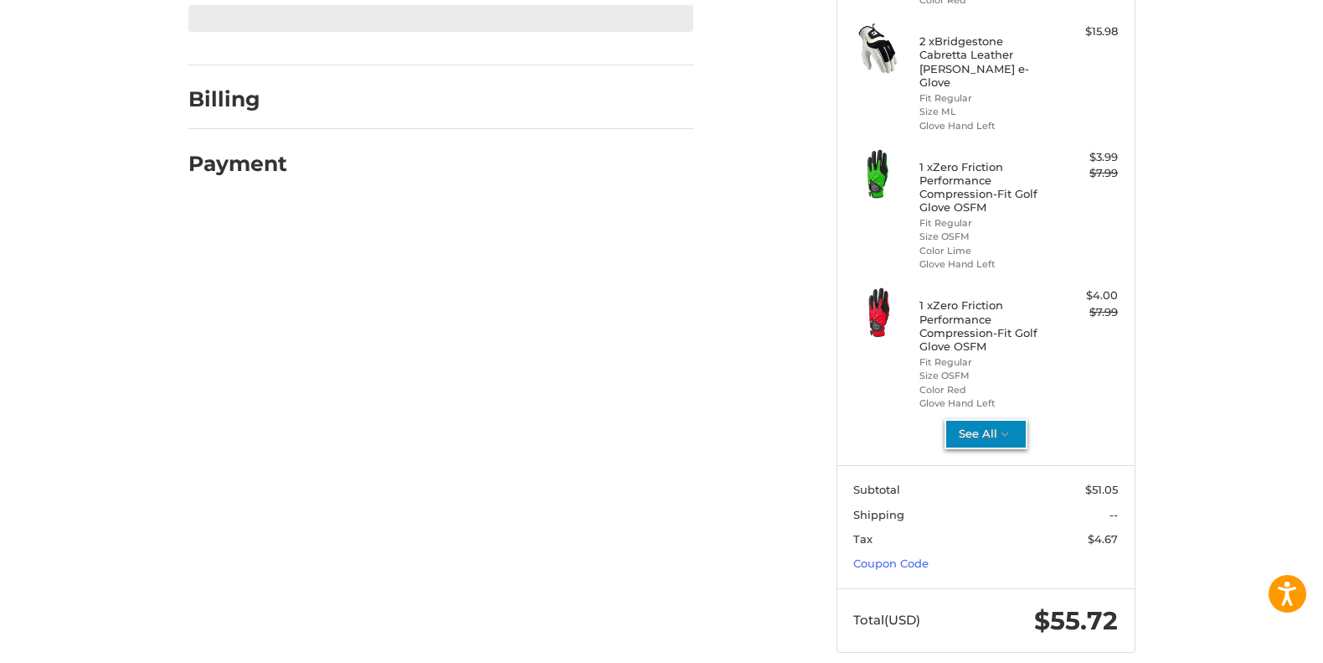  Describe the element at coordinates (1101, 489) in the screenshot. I see `span: $51.05` at that location.